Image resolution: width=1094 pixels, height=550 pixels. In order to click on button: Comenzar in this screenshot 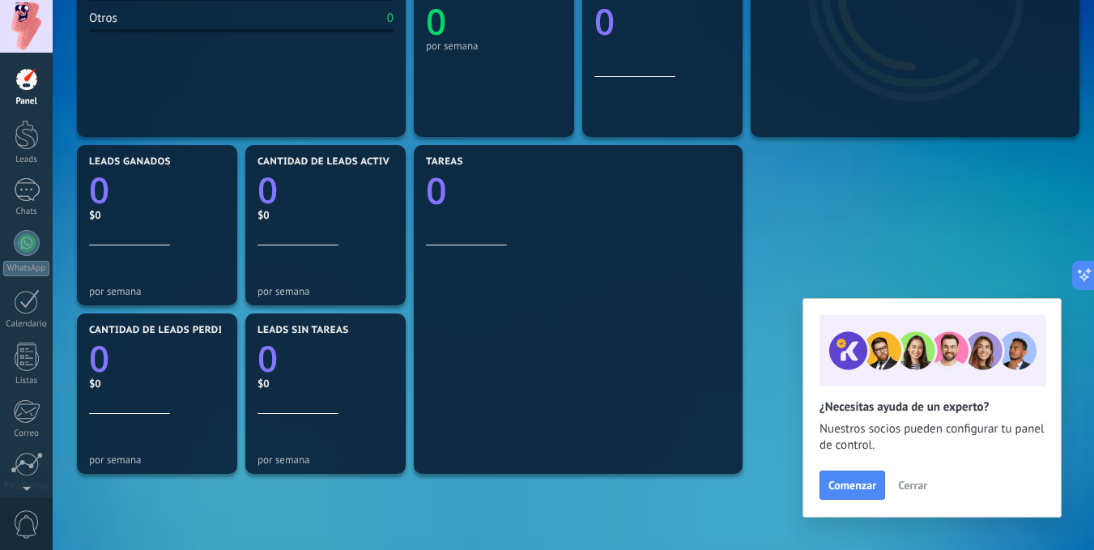, I will do `click(852, 485)`.